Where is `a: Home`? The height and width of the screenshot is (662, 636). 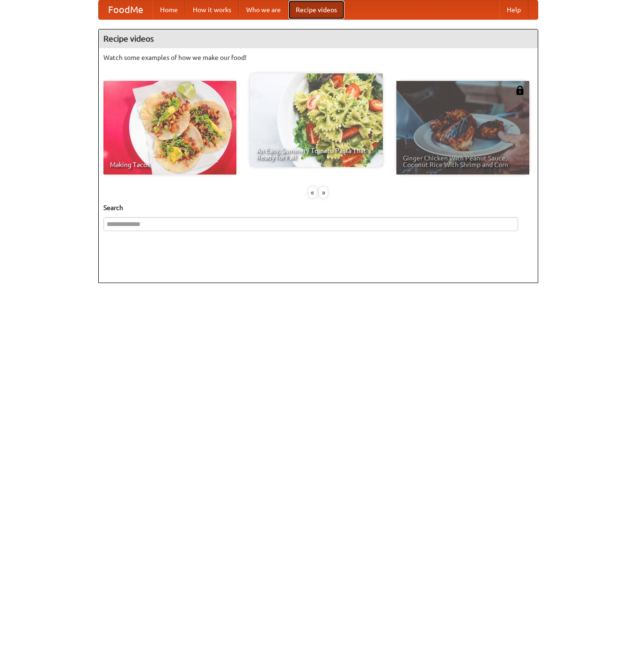
a: Home is located at coordinates (169, 10).